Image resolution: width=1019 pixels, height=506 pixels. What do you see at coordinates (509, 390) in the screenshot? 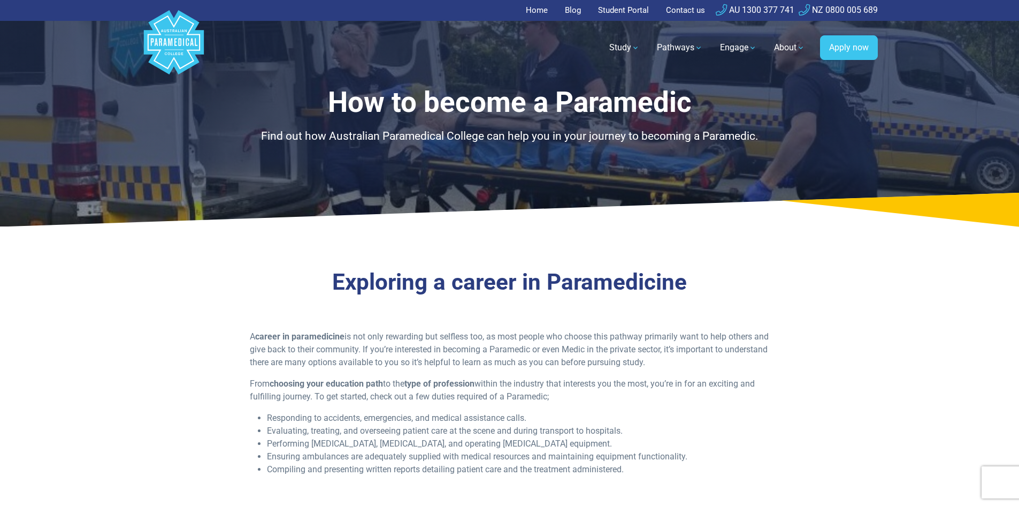
I see `p: From to the within the industry that interests you the most, you’re in for an exciting and fulfil...` at bounding box center [509, 390].